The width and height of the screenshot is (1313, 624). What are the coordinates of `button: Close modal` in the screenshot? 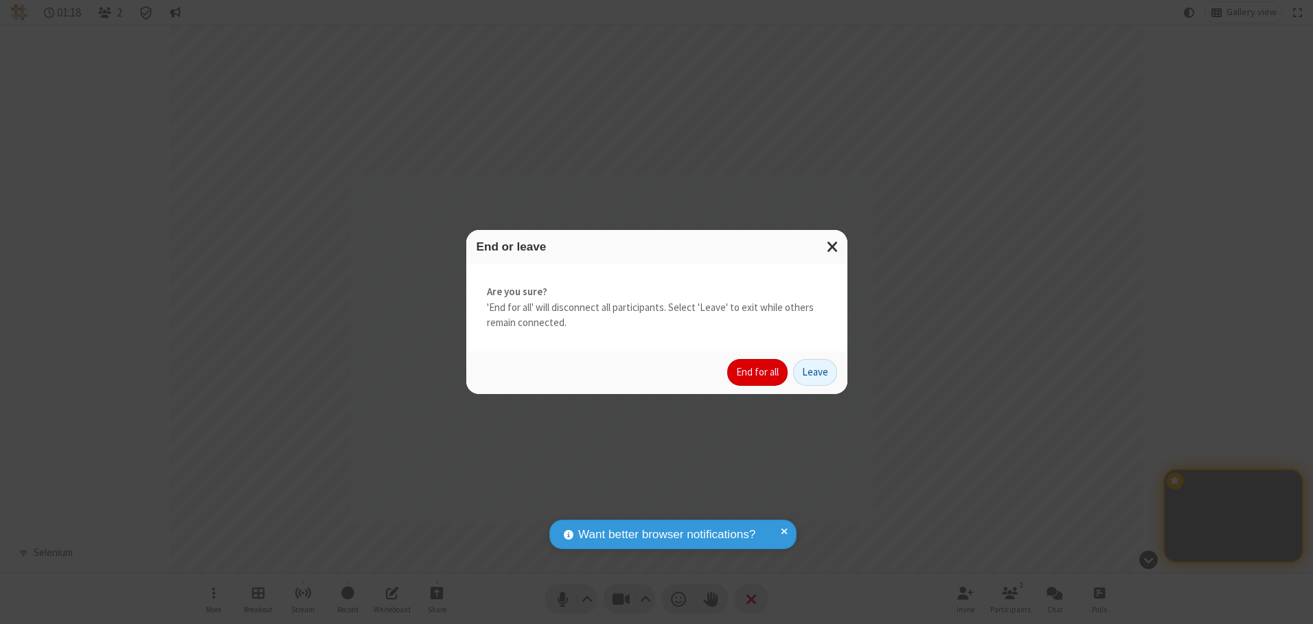 It's located at (833, 247).